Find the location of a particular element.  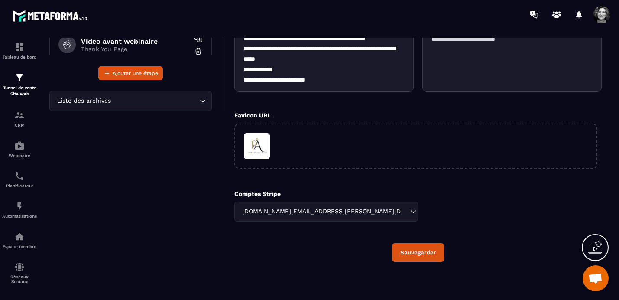

button: Sauvegarder is located at coordinates (418, 252).